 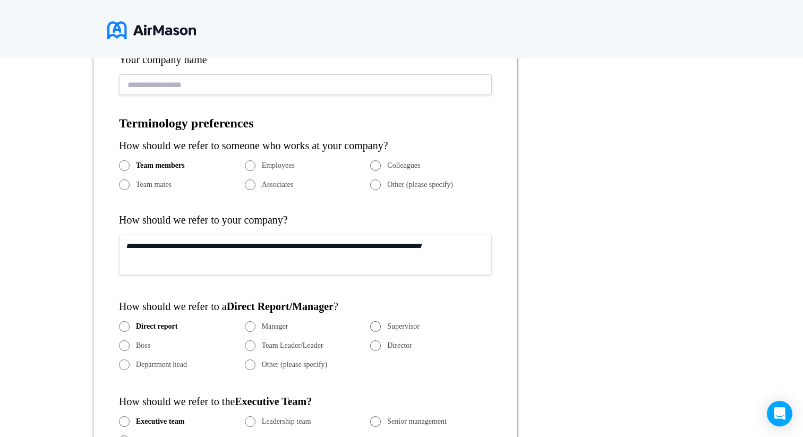 I want to click on span: Director, so click(x=399, y=346).